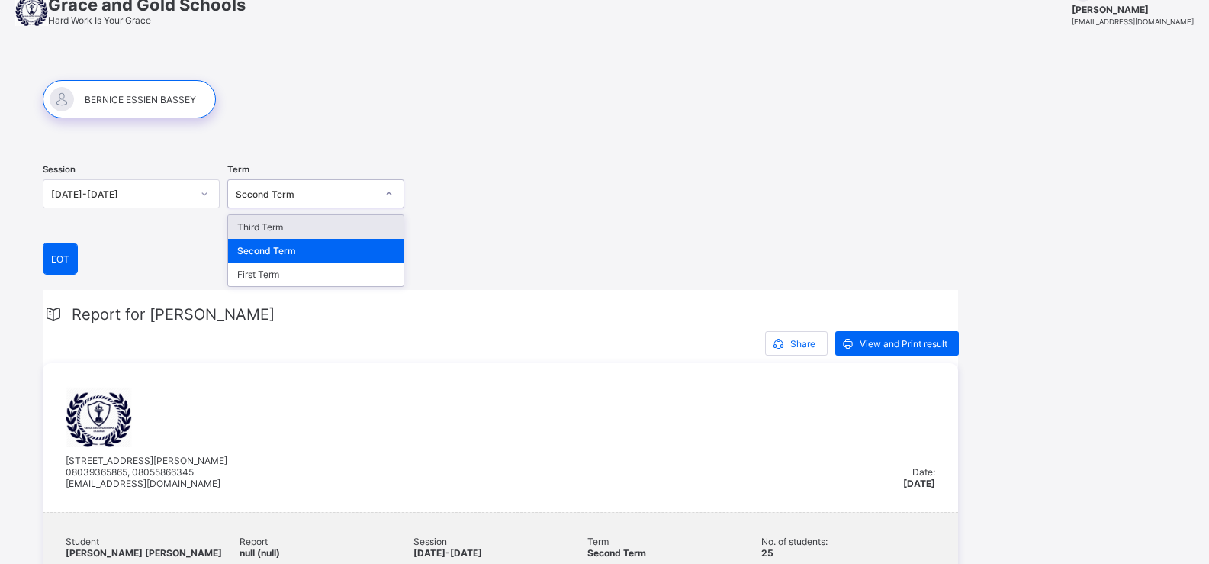 The image size is (1209, 564). What do you see at coordinates (326, 541) in the screenshot?
I see `span: Report` at bounding box center [326, 541].